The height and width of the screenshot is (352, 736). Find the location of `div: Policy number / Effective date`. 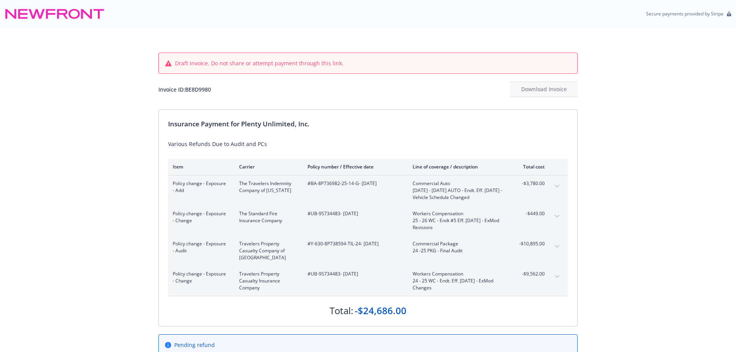

div: Policy number / Effective date is located at coordinates (354, 167).